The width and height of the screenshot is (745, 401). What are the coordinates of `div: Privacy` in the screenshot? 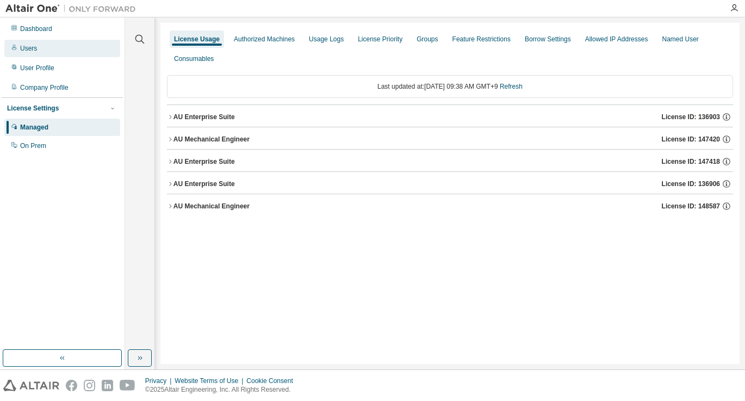 It's located at (160, 380).